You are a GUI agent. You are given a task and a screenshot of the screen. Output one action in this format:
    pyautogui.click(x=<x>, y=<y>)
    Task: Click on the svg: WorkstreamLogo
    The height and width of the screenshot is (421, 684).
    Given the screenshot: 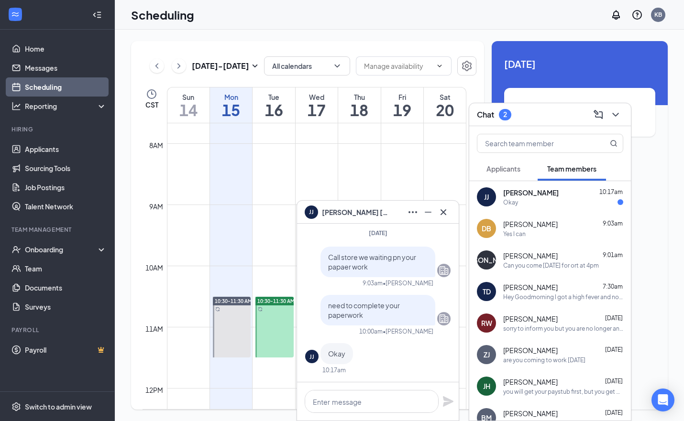 What is the action you would take?
    pyautogui.click(x=15, y=14)
    